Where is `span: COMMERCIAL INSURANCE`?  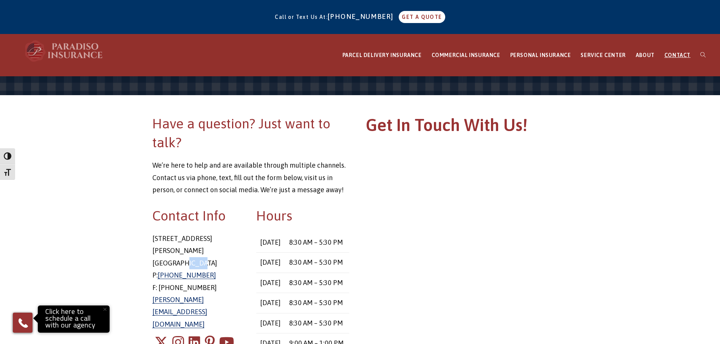
span: COMMERCIAL INSURANCE is located at coordinates (466, 55).